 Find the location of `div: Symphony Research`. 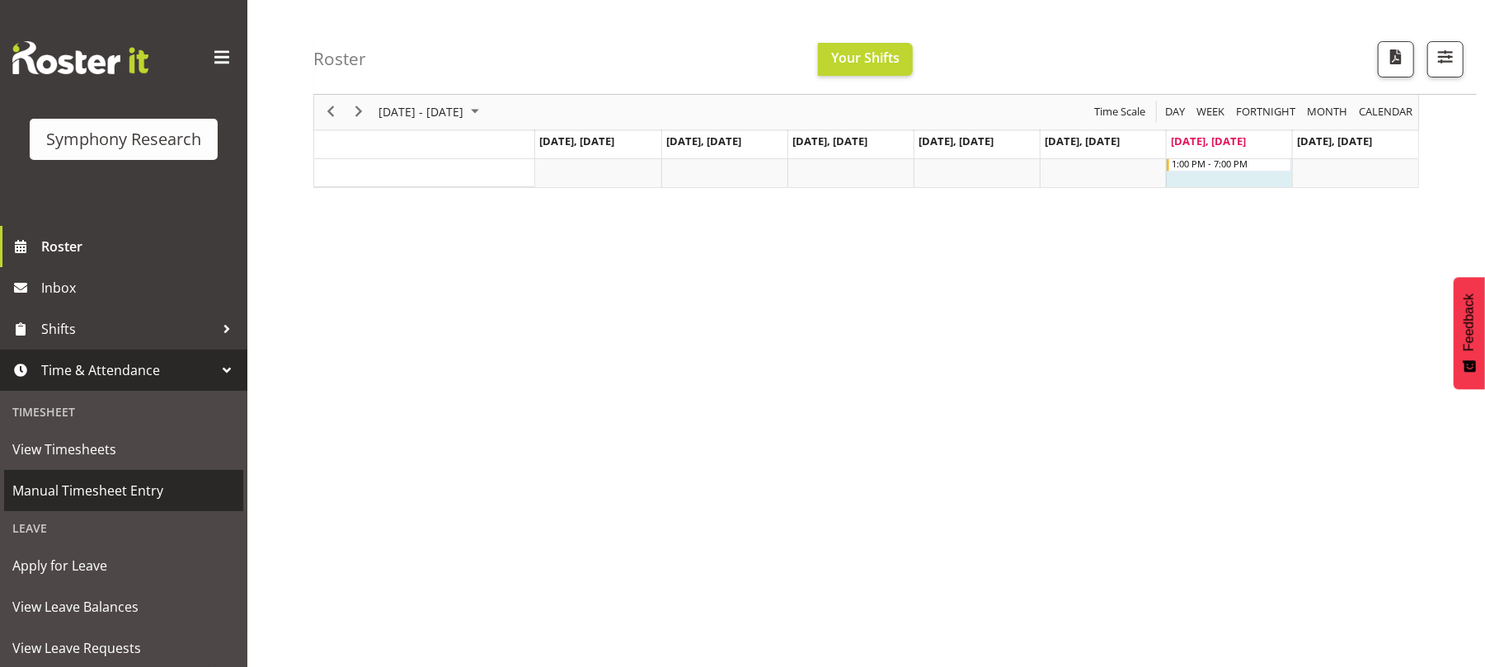

div: Symphony Research is located at coordinates (124, 139).